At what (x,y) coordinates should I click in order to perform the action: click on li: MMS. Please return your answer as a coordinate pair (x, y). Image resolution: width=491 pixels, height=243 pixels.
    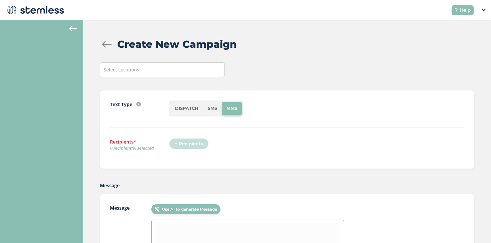
    Looking at the image, I should click on (232, 109).